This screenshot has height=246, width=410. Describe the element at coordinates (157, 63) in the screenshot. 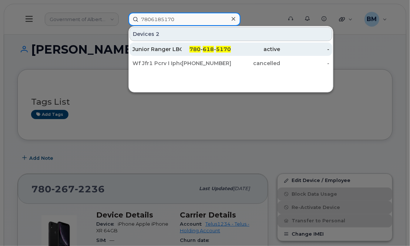

I see `div: Wf Jfr1 Pcrv I Iphone` at that location.